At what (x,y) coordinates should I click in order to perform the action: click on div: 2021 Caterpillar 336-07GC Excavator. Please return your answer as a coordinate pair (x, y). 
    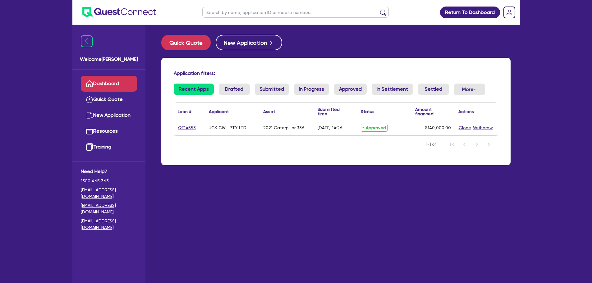
    Looking at the image, I should click on (287, 128).